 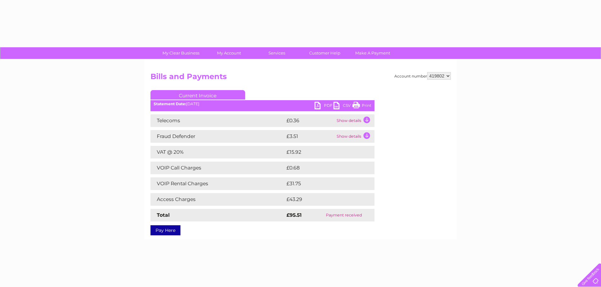 What do you see at coordinates (323, 184) in the screenshot?
I see `td: £31.75` at bounding box center [323, 184].